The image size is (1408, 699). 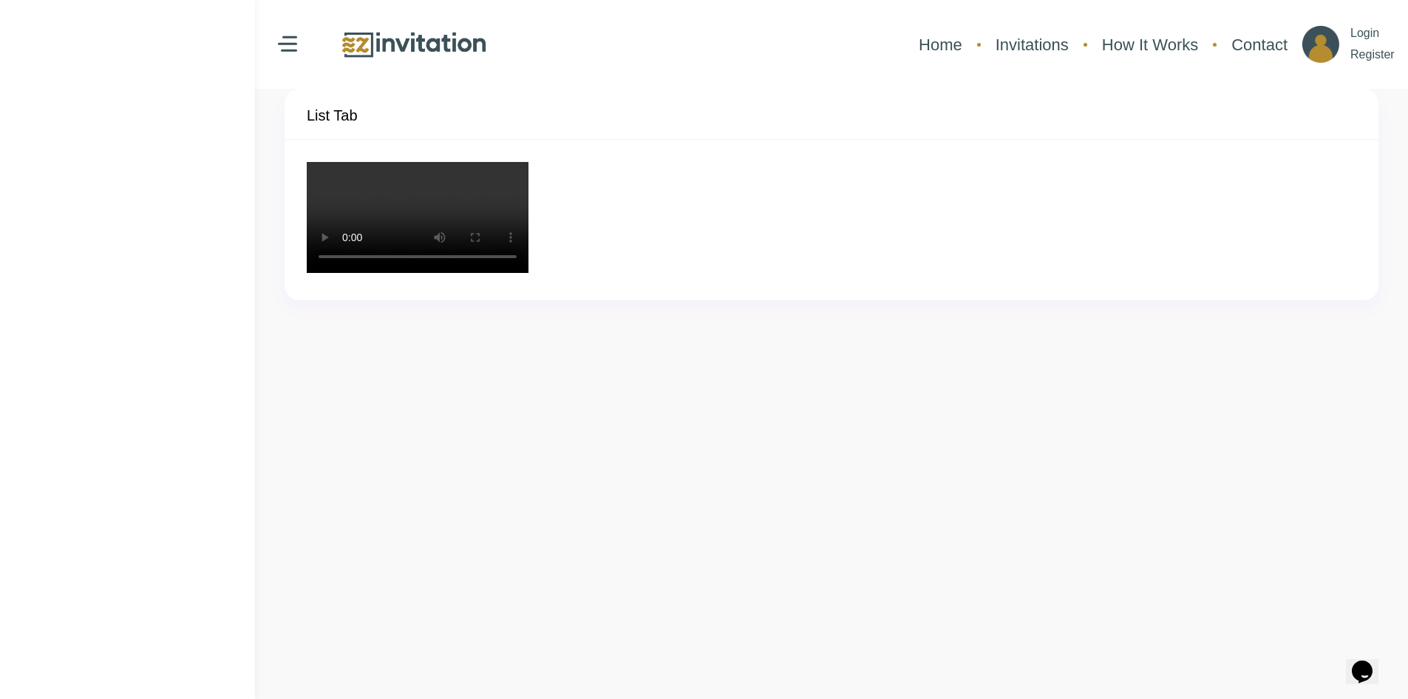 What do you see at coordinates (1150, 44) in the screenshot?
I see `a: How It Works` at bounding box center [1150, 44].